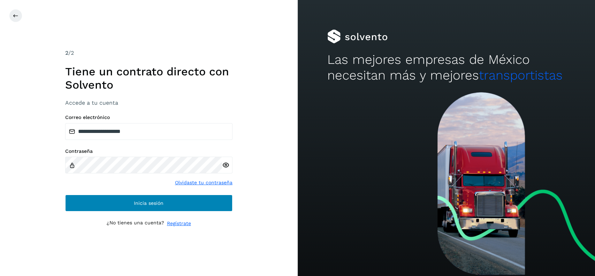 This screenshot has width=595, height=276. I want to click on h2: Las mejores empresas de México necesitan más y mejores, so click(446, 67).